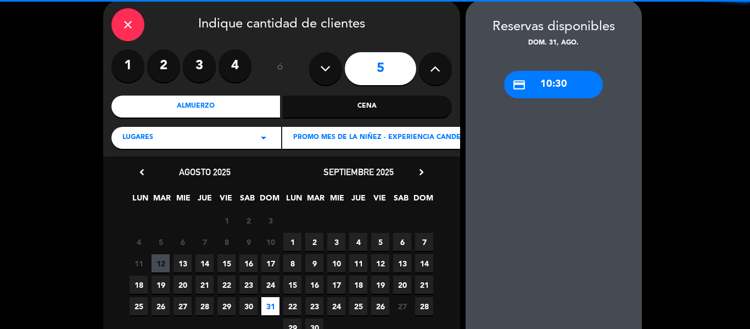  Describe the element at coordinates (367, 106) in the screenshot. I see `div: Cena` at that location.